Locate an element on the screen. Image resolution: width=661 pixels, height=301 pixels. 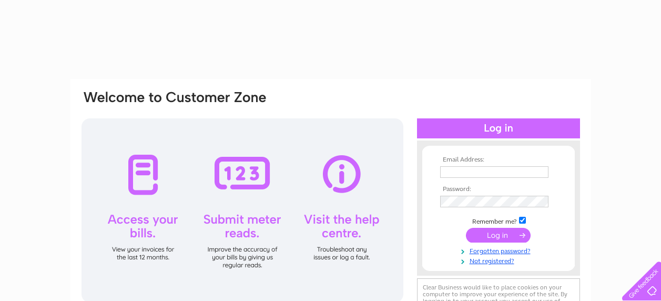
a: Forgotten password? is located at coordinates (500, 250).